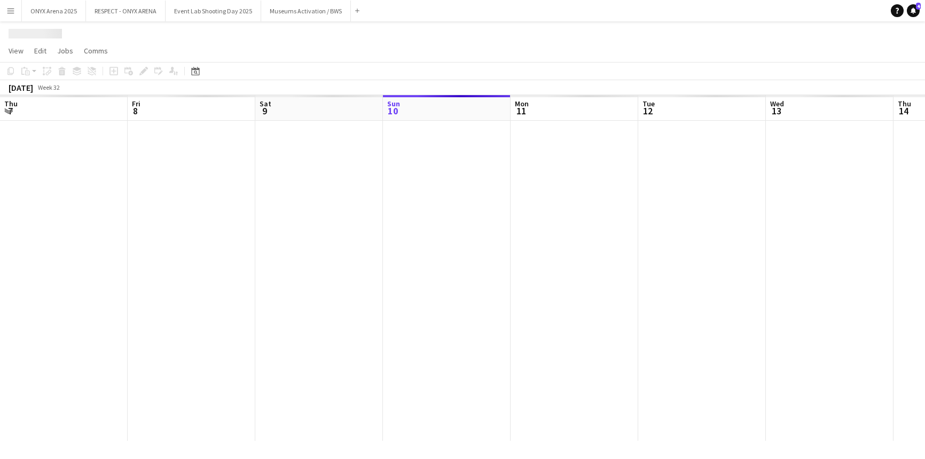  I want to click on span: Fri, so click(136, 104).